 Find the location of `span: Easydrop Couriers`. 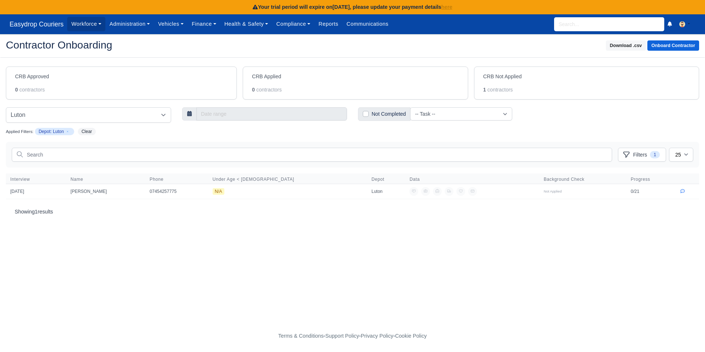

span: Easydrop Couriers is located at coordinates (36, 24).